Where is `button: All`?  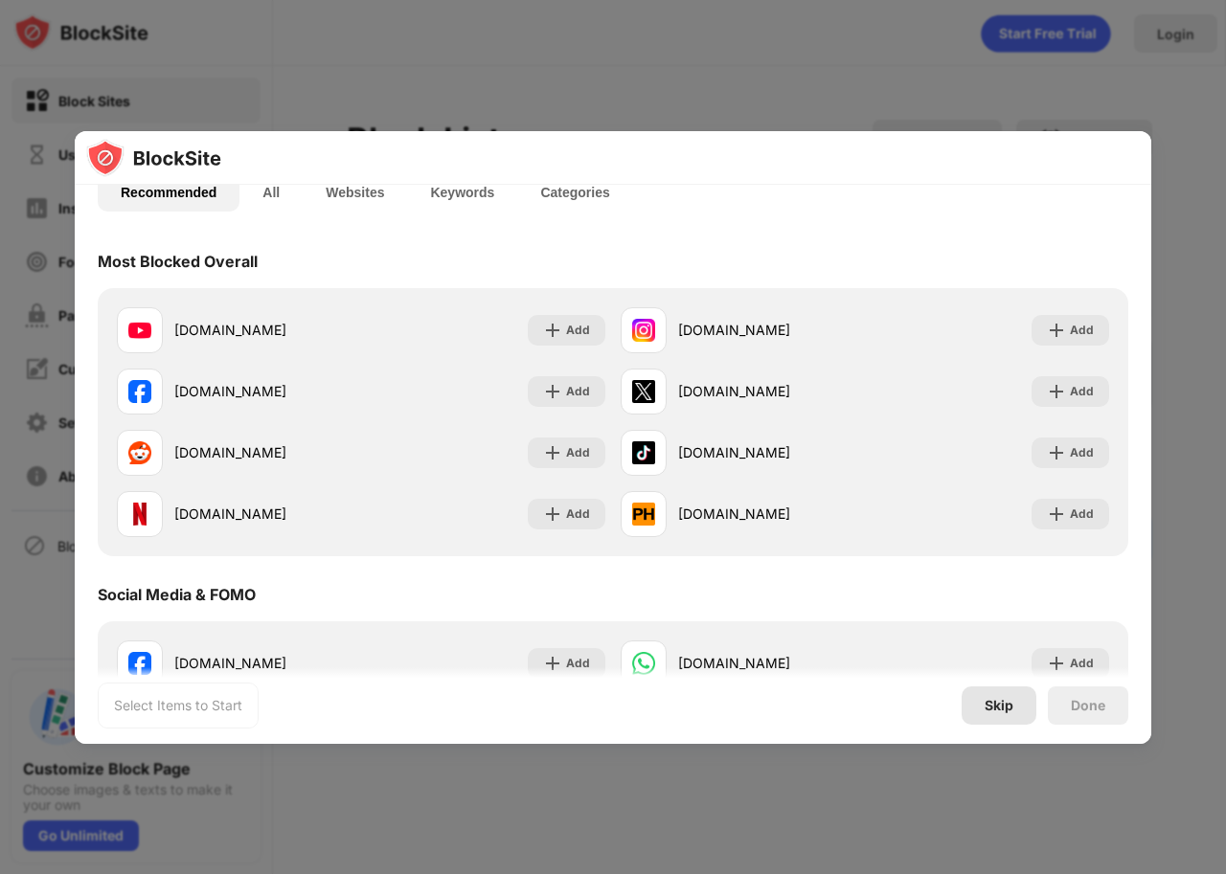 button: All is located at coordinates (271, 192).